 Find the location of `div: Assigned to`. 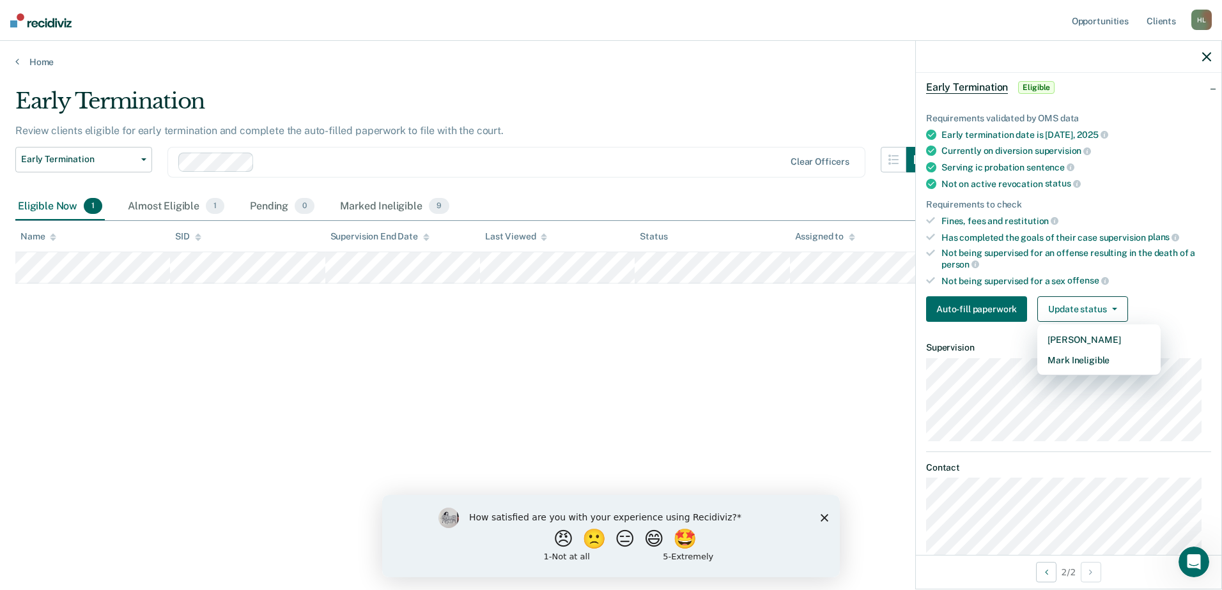

div: Assigned to is located at coordinates (825, 236).